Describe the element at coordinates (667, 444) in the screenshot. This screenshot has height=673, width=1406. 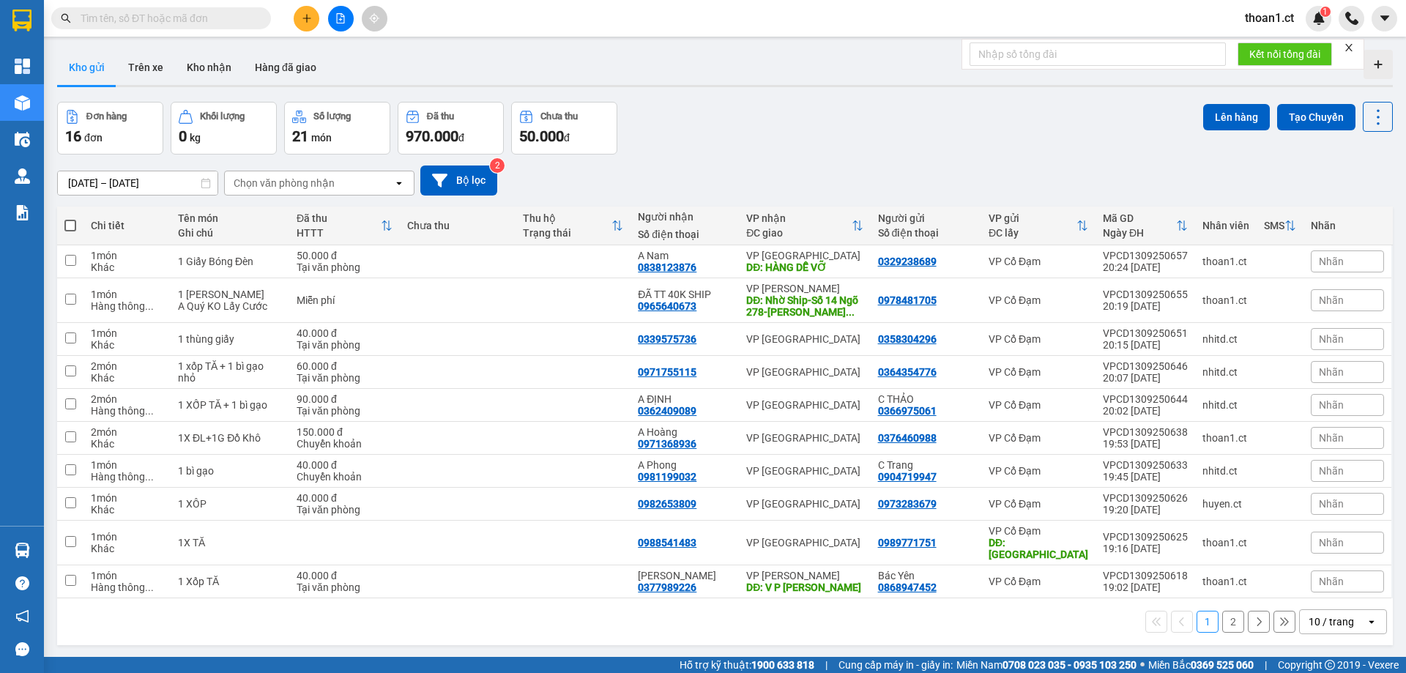
I see `div: 0971368936` at that location.